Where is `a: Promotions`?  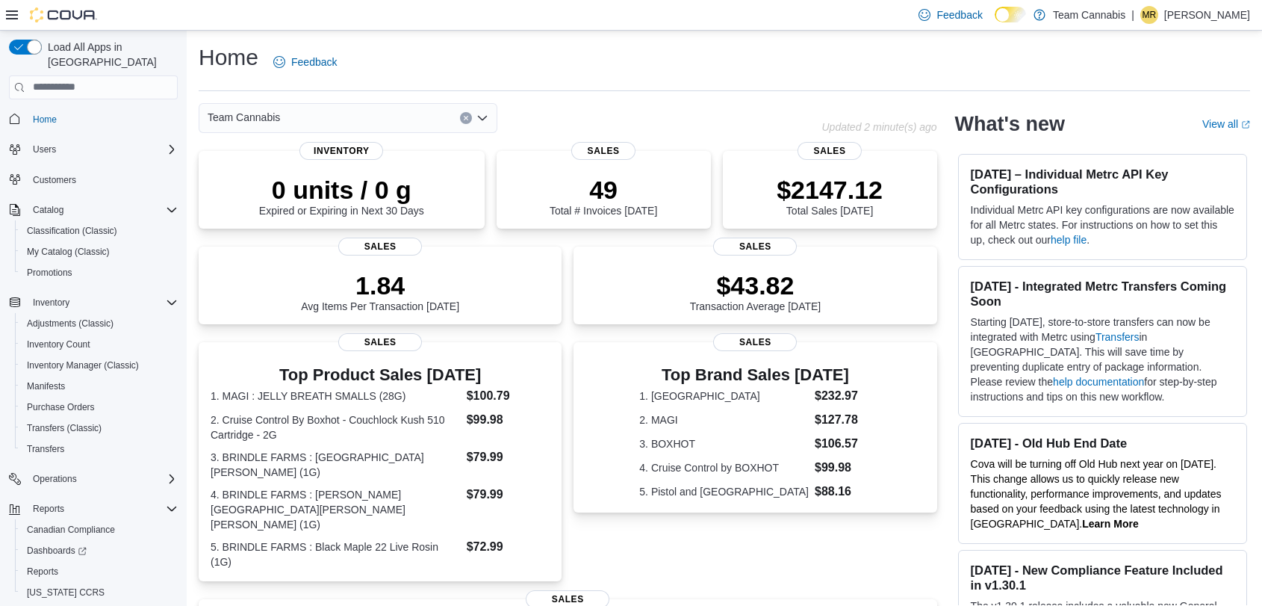
a: Promotions is located at coordinates (49, 273).